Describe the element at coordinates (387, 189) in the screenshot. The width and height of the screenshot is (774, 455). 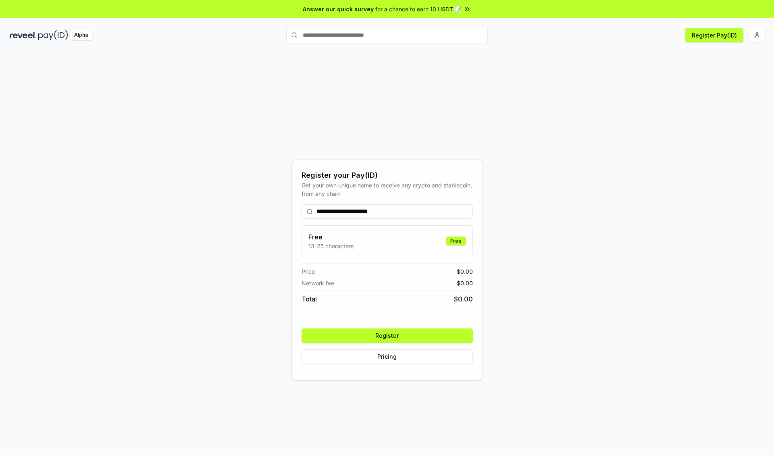
I see `div: Get your own unique name to receive any crypto and stablecoin, from any chain` at that location.